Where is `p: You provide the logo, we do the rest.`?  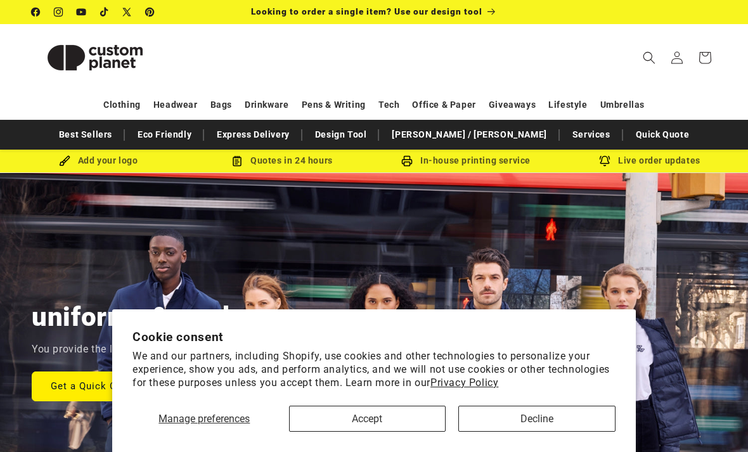 p: You provide the logo, we do the rest. is located at coordinates (119, 349).